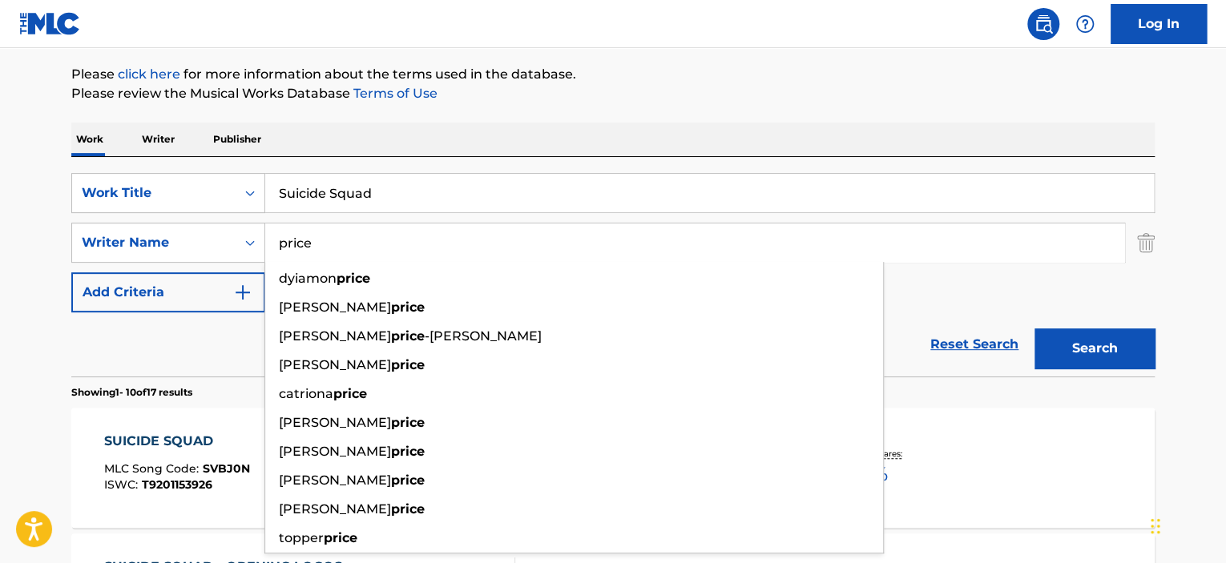  Describe the element at coordinates (168, 293) in the screenshot. I see `button: Add Criteria` at that location.